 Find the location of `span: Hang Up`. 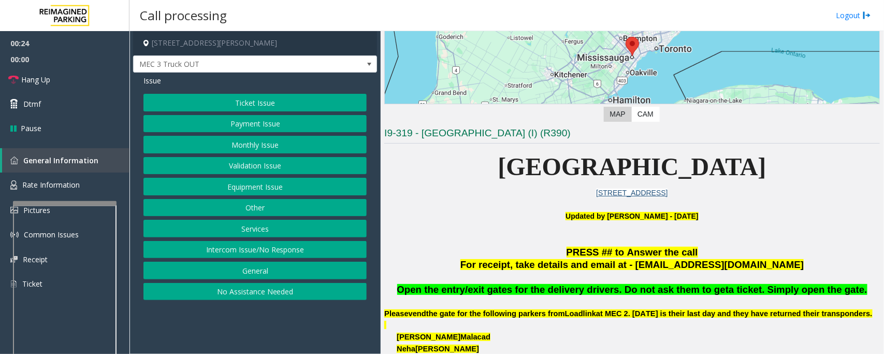

span: Hang Up is located at coordinates (36, 79).